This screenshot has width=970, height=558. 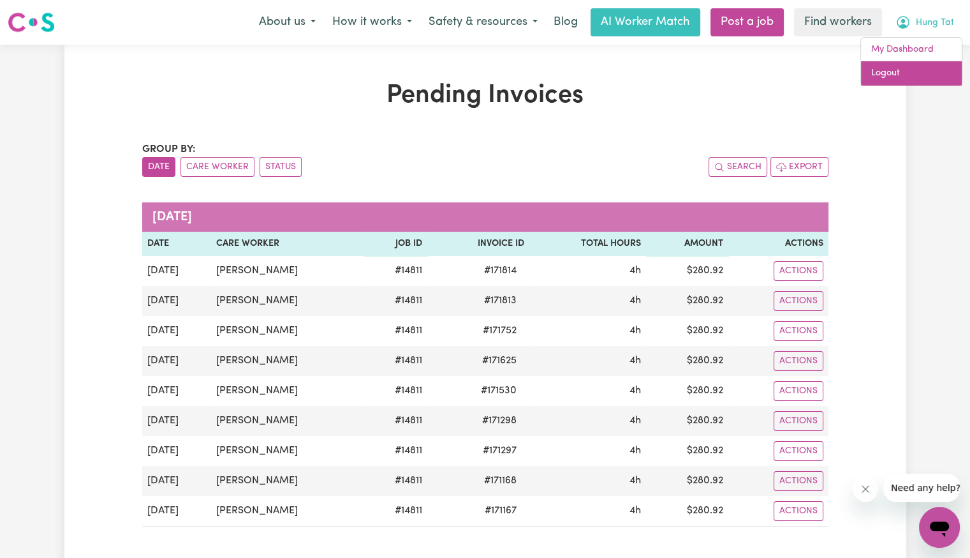 What do you see at coordinates (218, 167) in the screenshot?
I see `button: sort invoices by care worker` at bounding box center [218, 167].